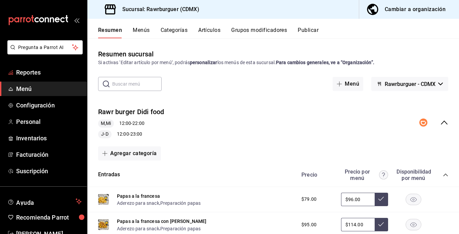  Describe the element at coordinates (413, 175) in the screenshot. I see `div: Disponibilidad por menú` at that location.